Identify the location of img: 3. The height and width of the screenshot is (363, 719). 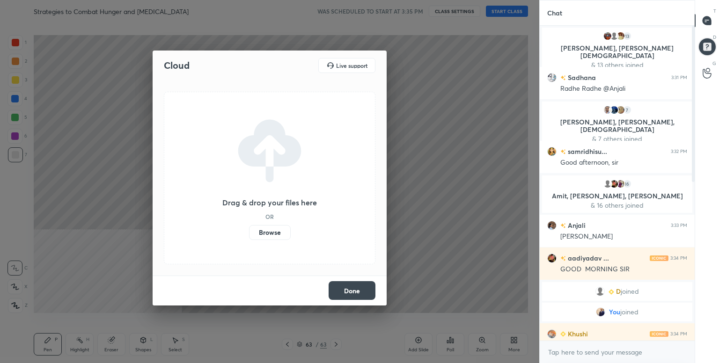
(621, 110).